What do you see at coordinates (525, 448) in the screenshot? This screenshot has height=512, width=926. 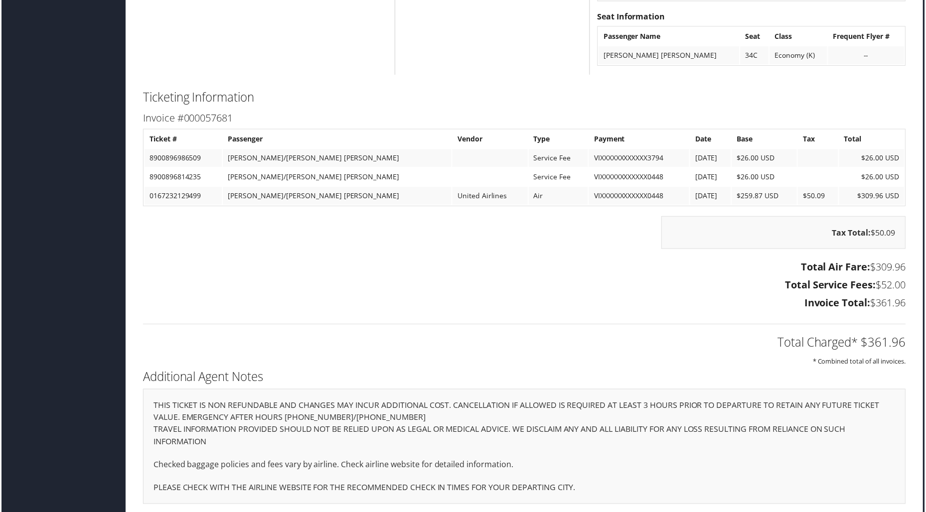 I see `div: THIS TICKET IS NON REFUNDABLE AND CHANGES MAY INCUR ADDITIONAL COST. CANCELLATION IF ALLOWED IS R...` at bounding box center [525, 448].